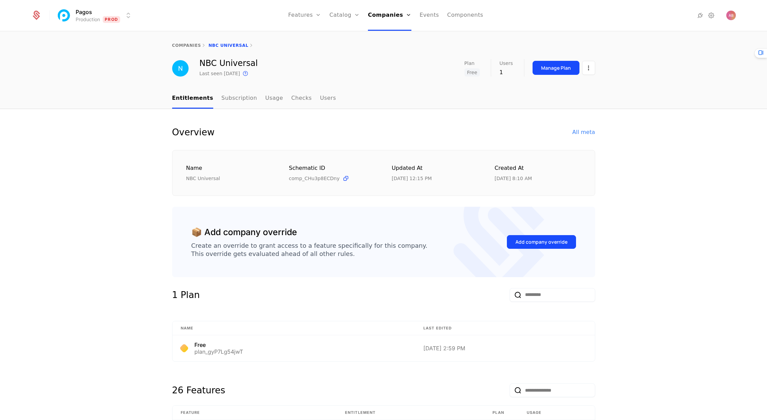  Describe the element at coordinates (435, 168) in the screenshot. I see `div: Updated at` at that location.